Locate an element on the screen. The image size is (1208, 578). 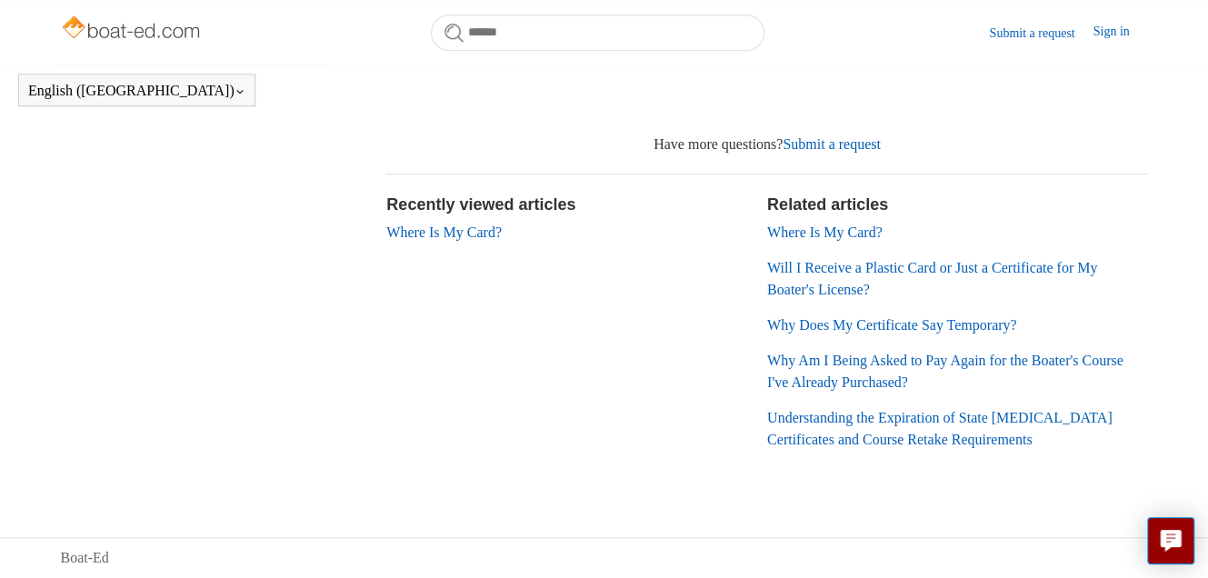
button: Live chat is located at coordinates (1171, 541).